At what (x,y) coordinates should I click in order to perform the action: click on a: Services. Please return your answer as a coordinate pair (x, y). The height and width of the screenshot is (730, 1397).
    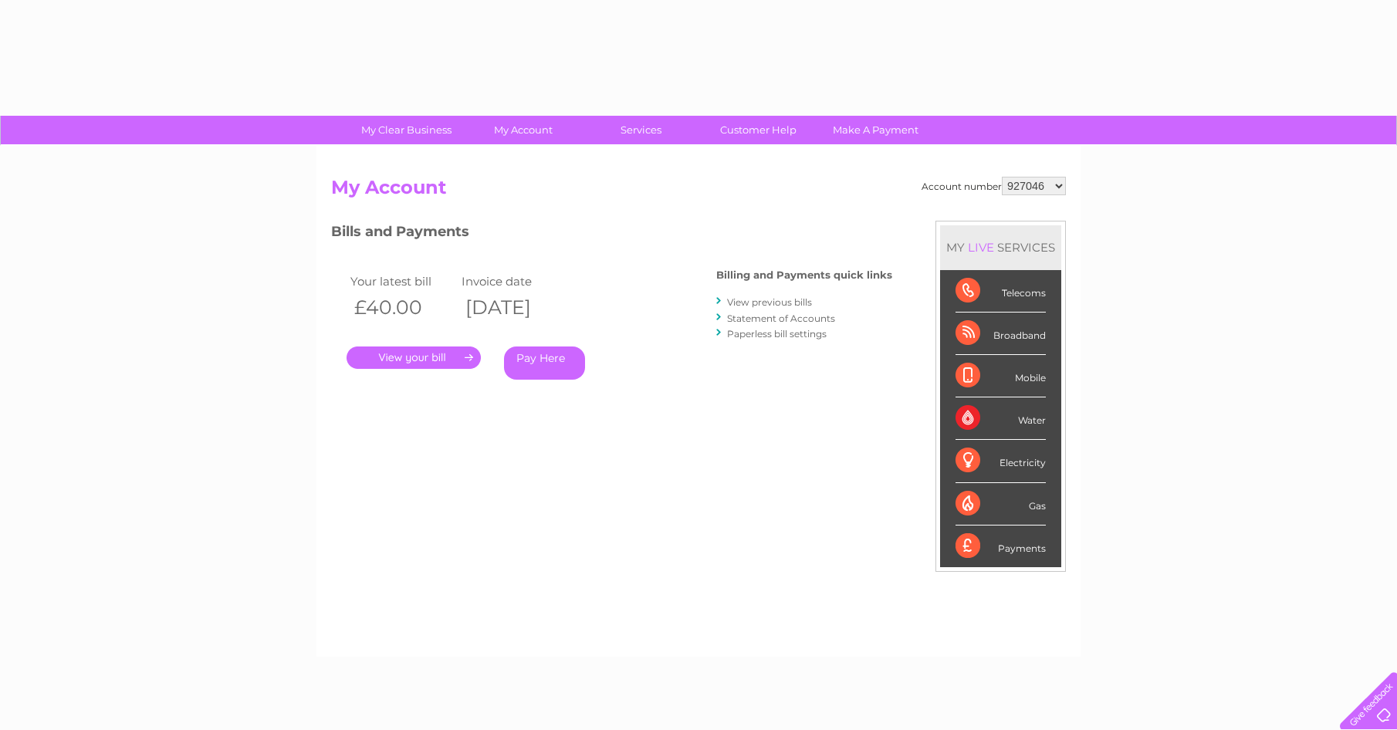
    Looking at the image, I should click on (640, 130).